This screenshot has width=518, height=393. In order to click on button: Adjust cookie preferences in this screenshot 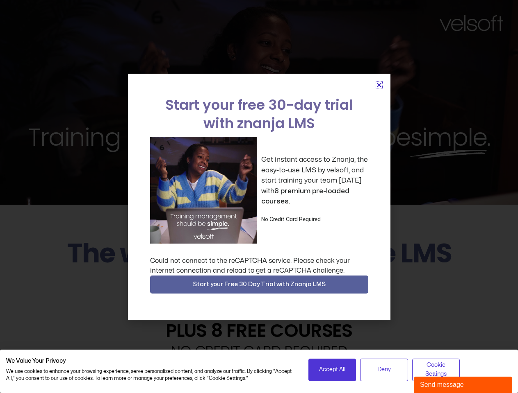, I will do `click(436, 370)`.